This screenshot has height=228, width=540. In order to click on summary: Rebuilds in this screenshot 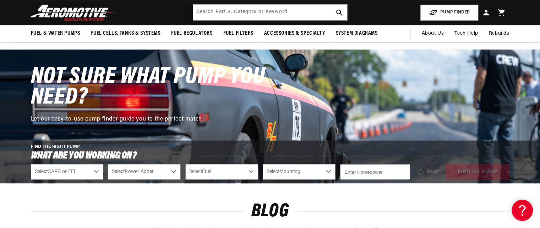, I will do `click(499, 34)`.